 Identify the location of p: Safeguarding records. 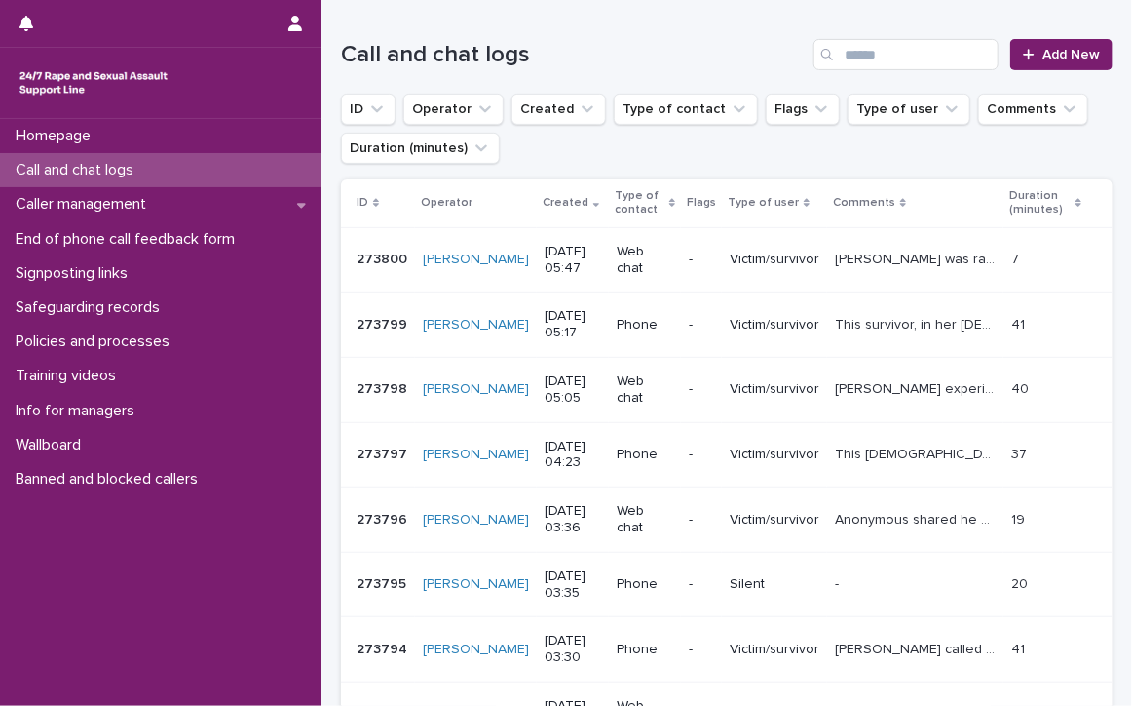
(92, 307).